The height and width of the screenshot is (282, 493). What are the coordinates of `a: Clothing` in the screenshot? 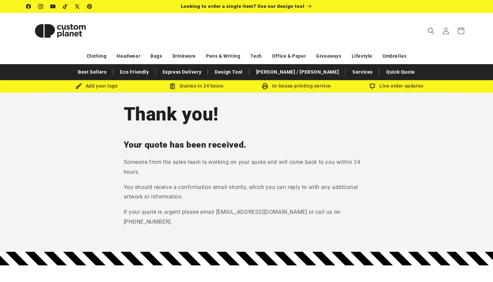 It's located at (97, 56).